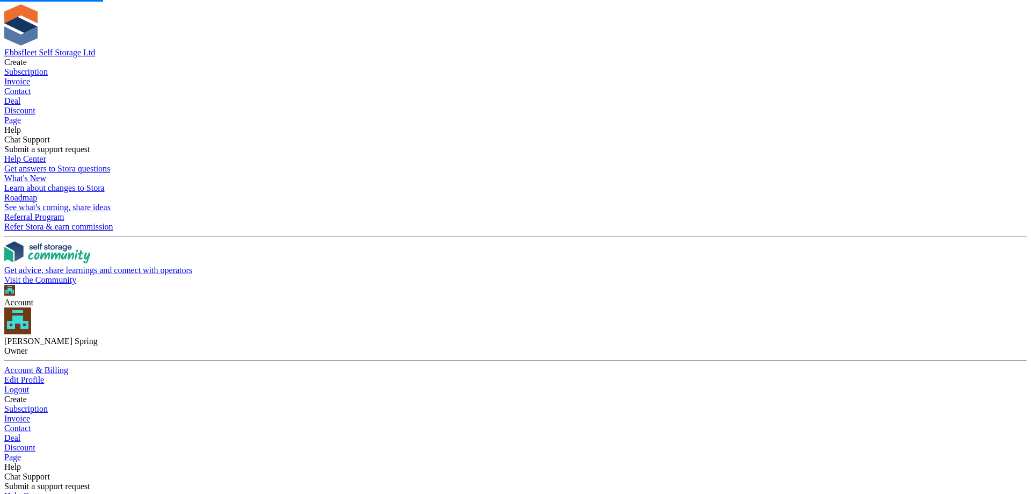 This screenshot has height=494, width=1031. Describe the element at coordinates (516, 380) in the screenshot. I see `div: Edit Profile` at that location.